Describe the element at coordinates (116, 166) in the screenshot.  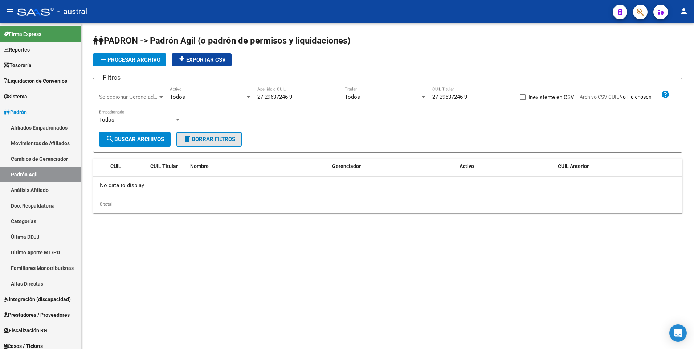
I see `span: CUIL` at that location.